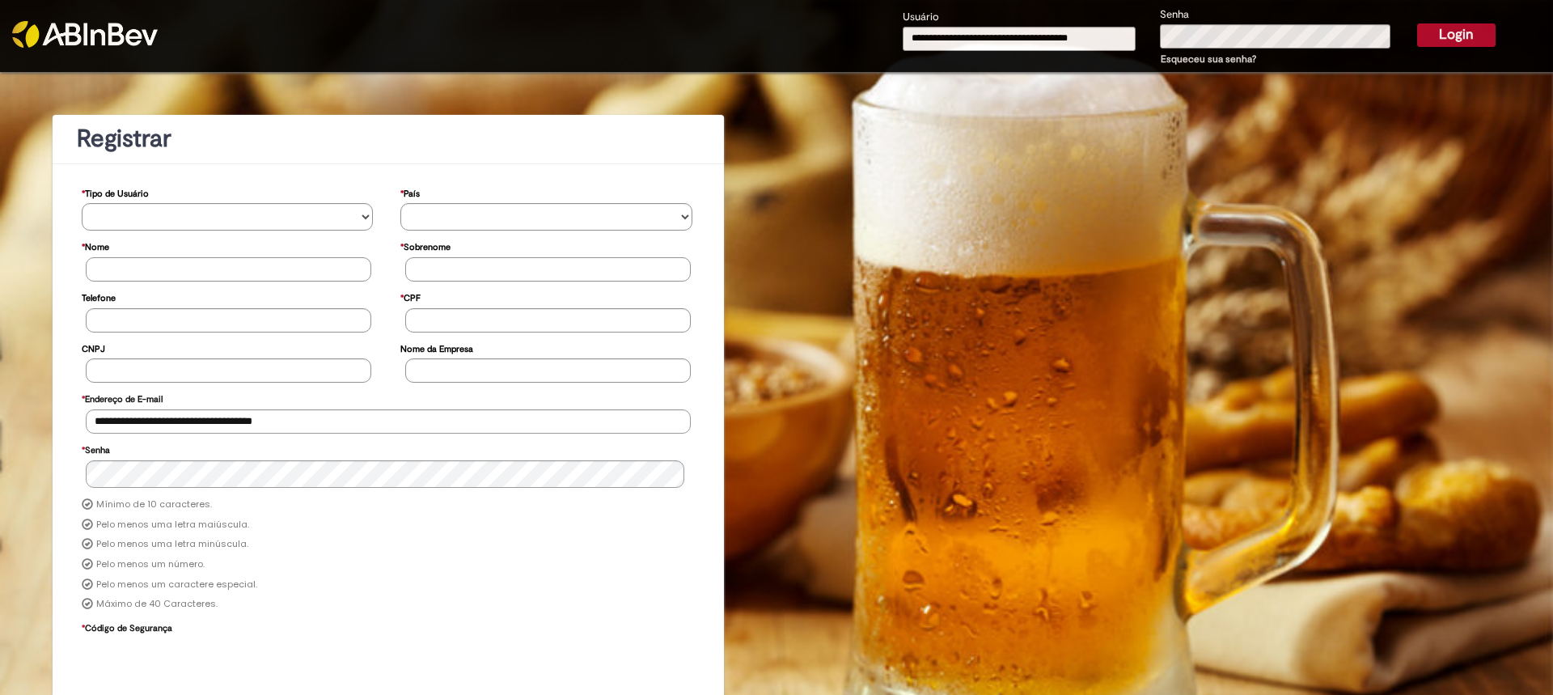 This screenshot has height=695, width=1553. Describe the element at coordinates (921, 17) in the screenshot. I see `label: Usuário` at that location.